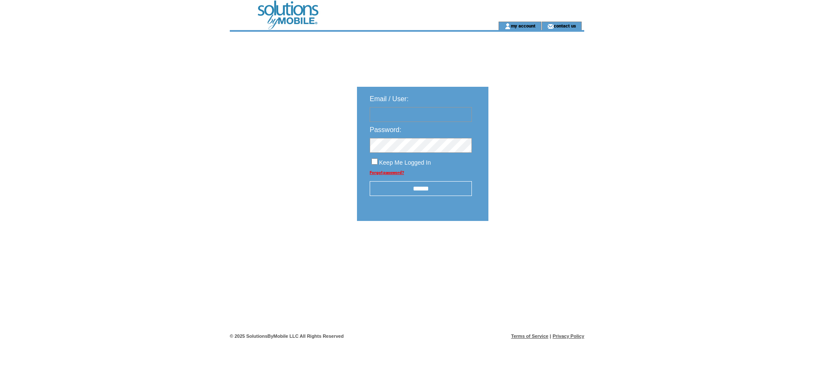 The image size is (814, 389). I want to click on img: transparent.png;jsessionid=8BB1AE8583876E198E361F4501BCB7C8, so click(534, 247).